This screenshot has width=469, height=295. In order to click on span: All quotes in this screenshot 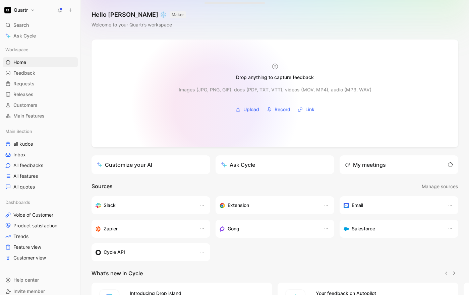, I will do `click(24, 187)`.